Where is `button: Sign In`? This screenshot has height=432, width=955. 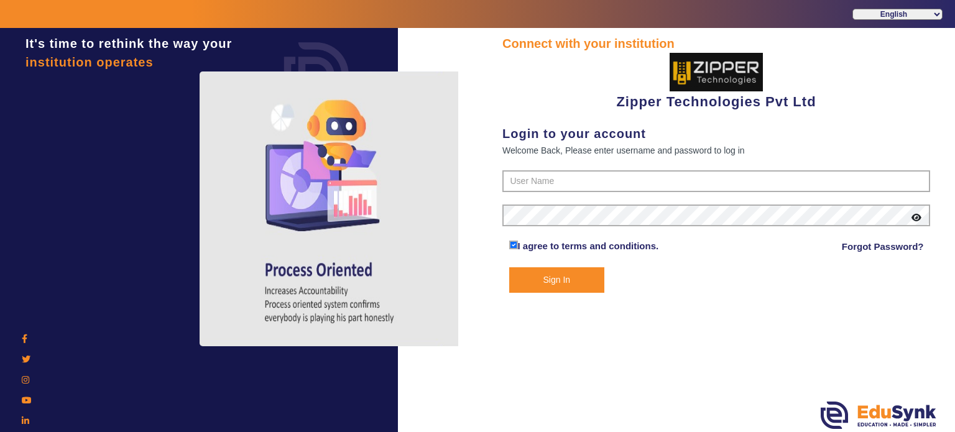 button: Sign In is located at coordinates (557, 280).